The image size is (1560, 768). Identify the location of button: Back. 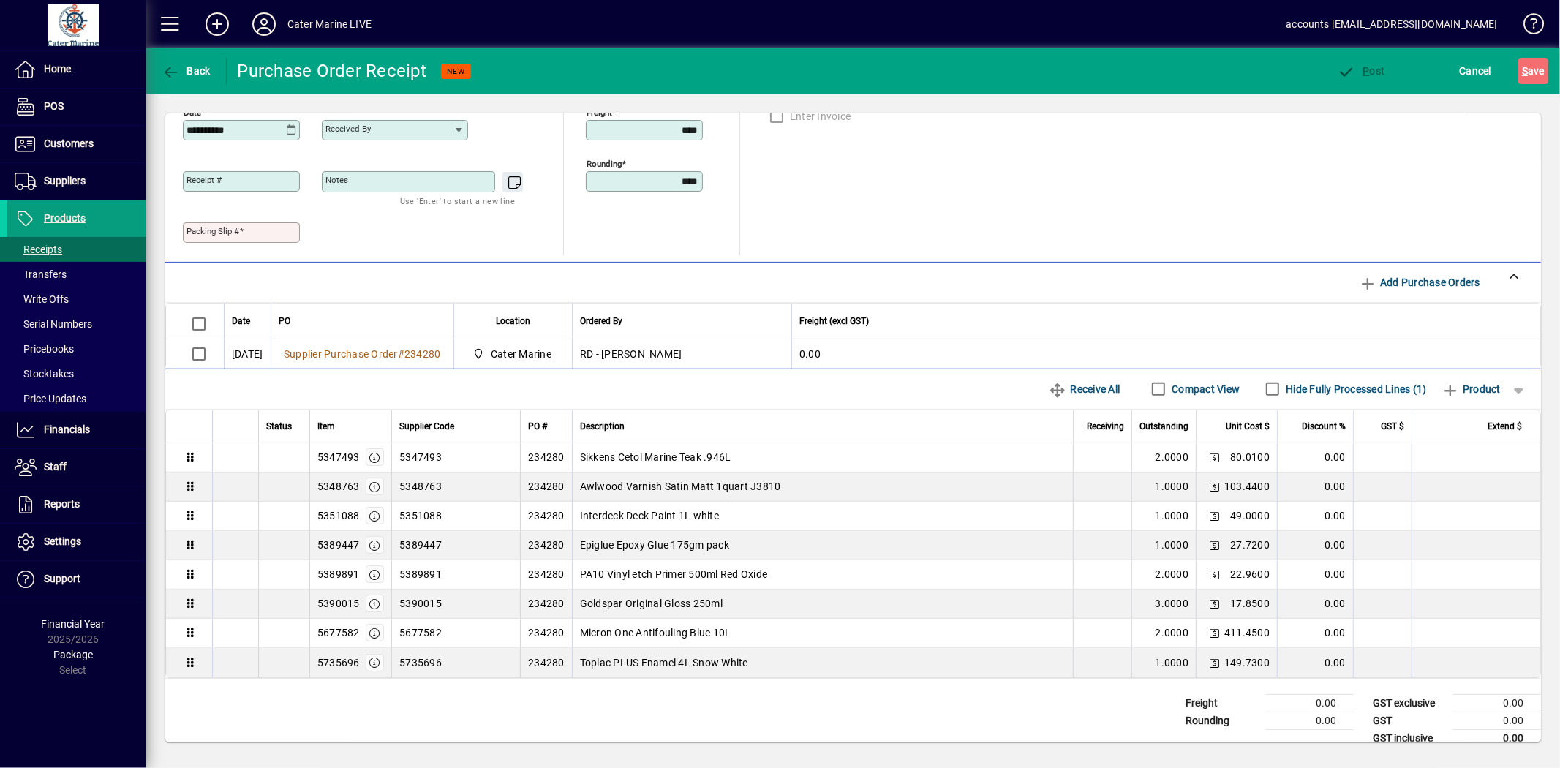
(186, 71).